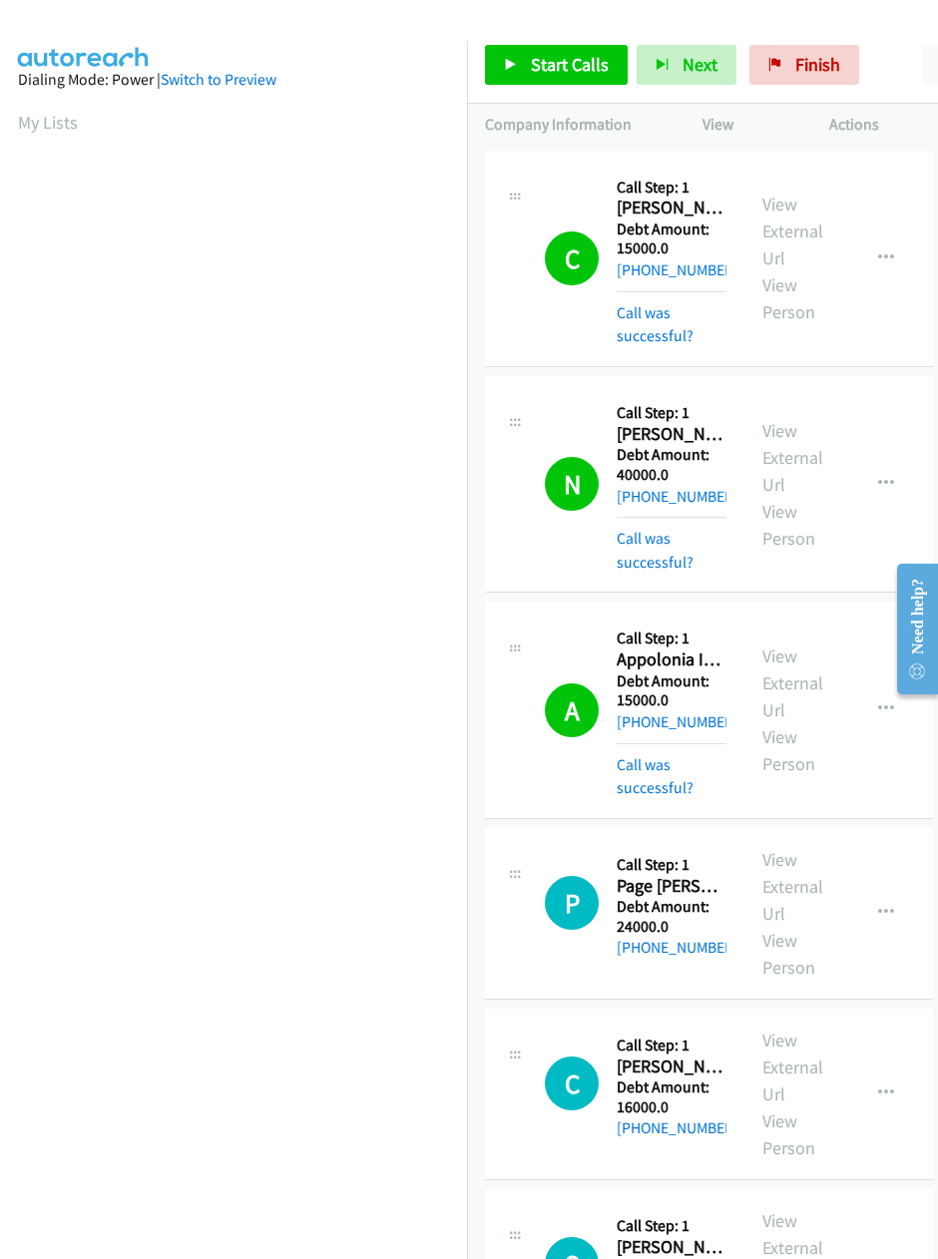 The height and width of the screenshot is (1259, 938). I want to click on span: Finish, so click(817, 64).